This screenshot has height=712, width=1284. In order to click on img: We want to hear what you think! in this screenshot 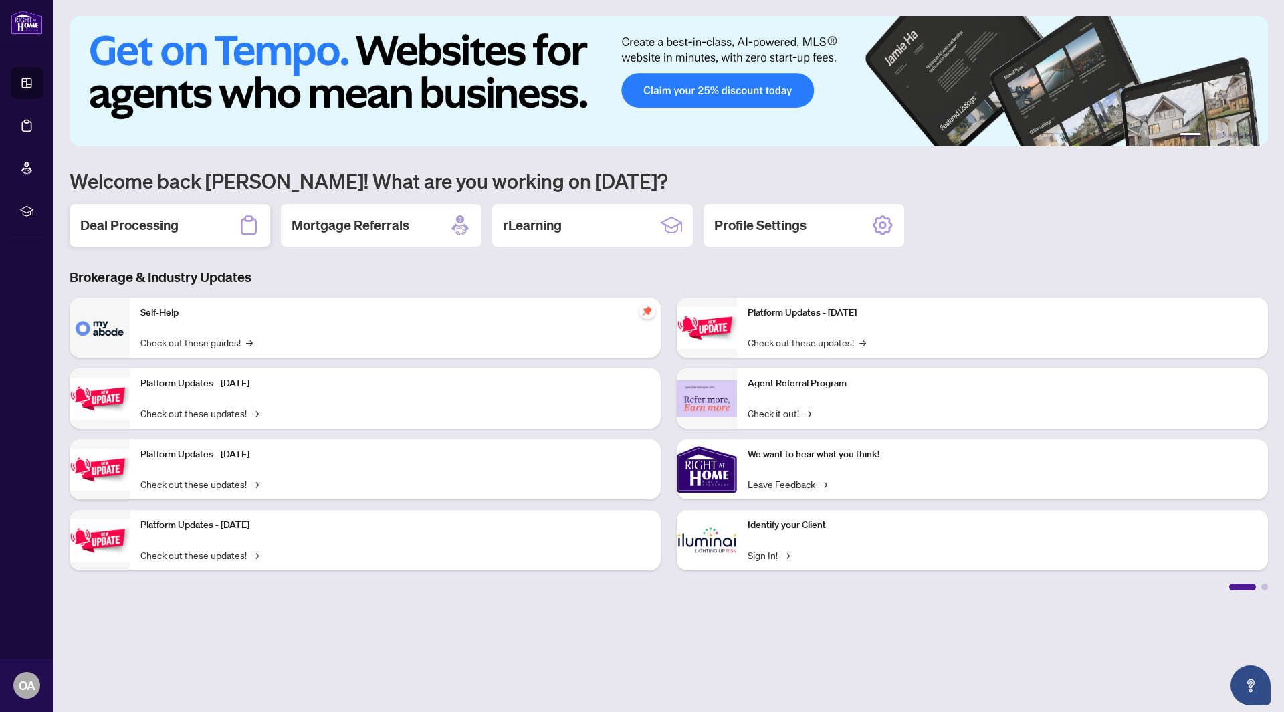, I will do `click(707, 470)`.